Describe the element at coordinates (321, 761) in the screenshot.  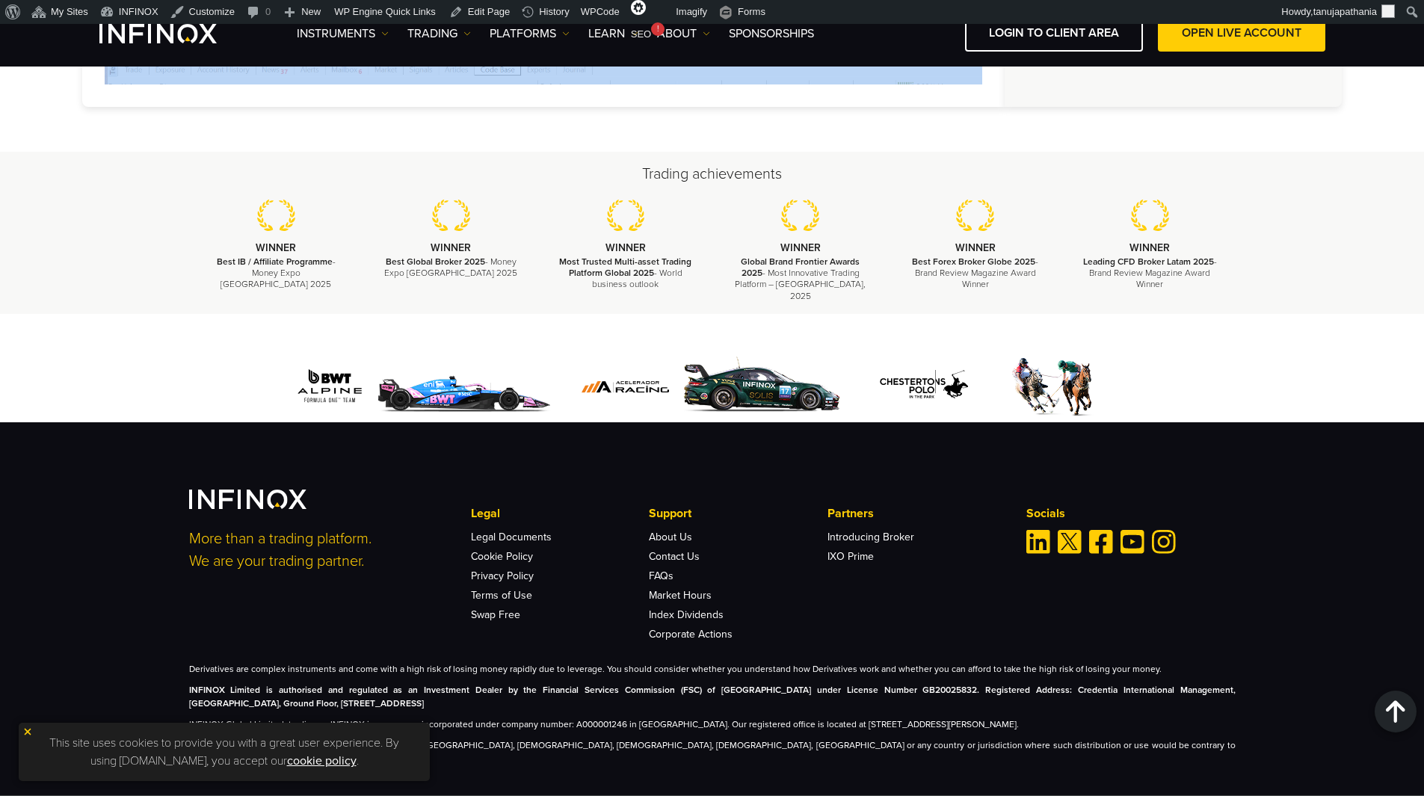
I see `a: cookie policy` at that location.